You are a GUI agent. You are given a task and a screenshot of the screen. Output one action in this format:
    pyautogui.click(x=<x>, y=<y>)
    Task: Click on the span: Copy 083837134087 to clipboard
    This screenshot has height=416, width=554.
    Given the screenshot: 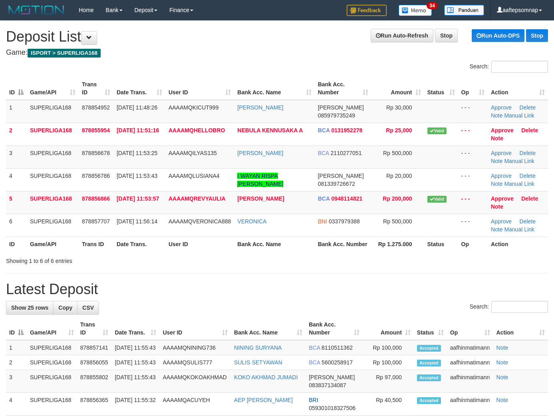 What is the action you would take?
    pyautogui.click(x=327, y=385)
    